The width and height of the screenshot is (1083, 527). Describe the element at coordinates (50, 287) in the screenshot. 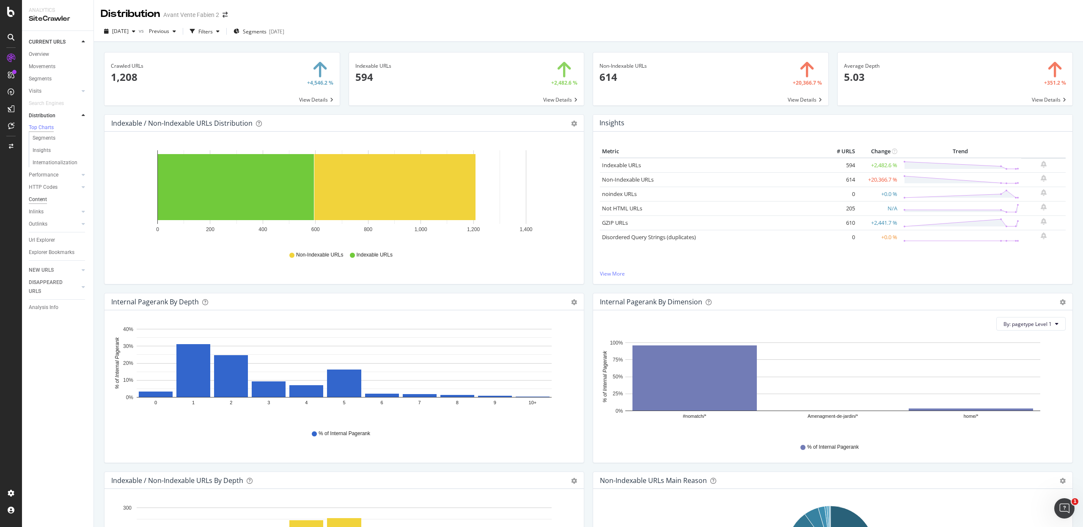

I see `div: DISAPPEARED URLS` at that location.